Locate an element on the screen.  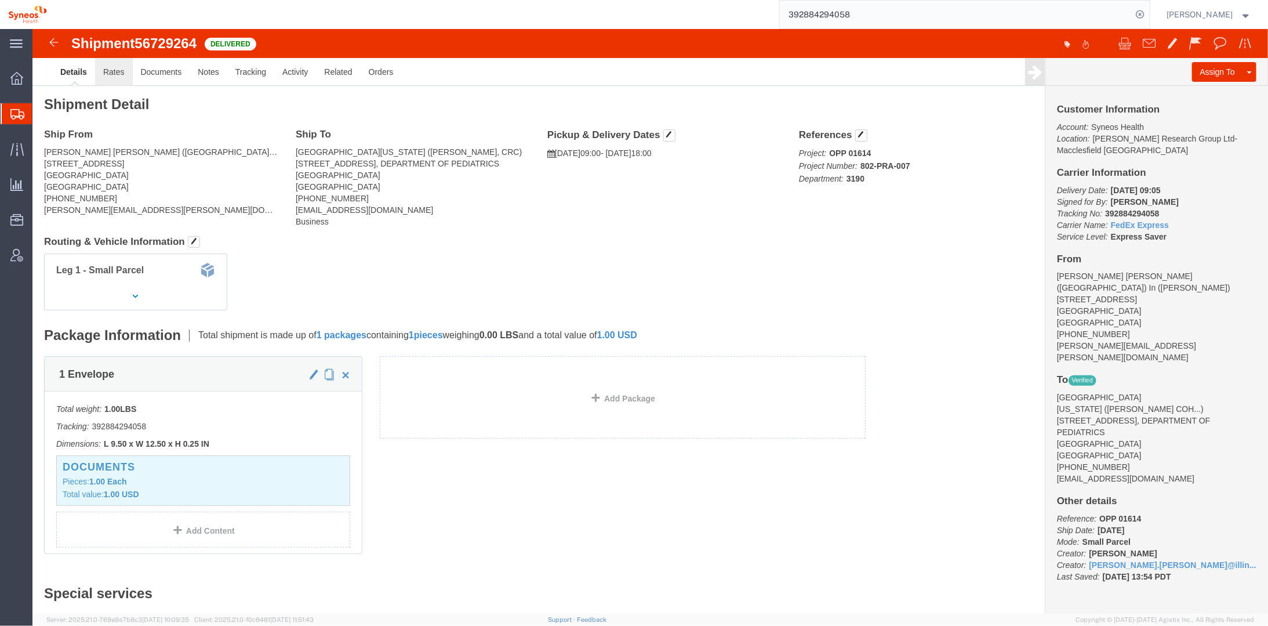
a: Feedback is located at coordinates (592, 619).